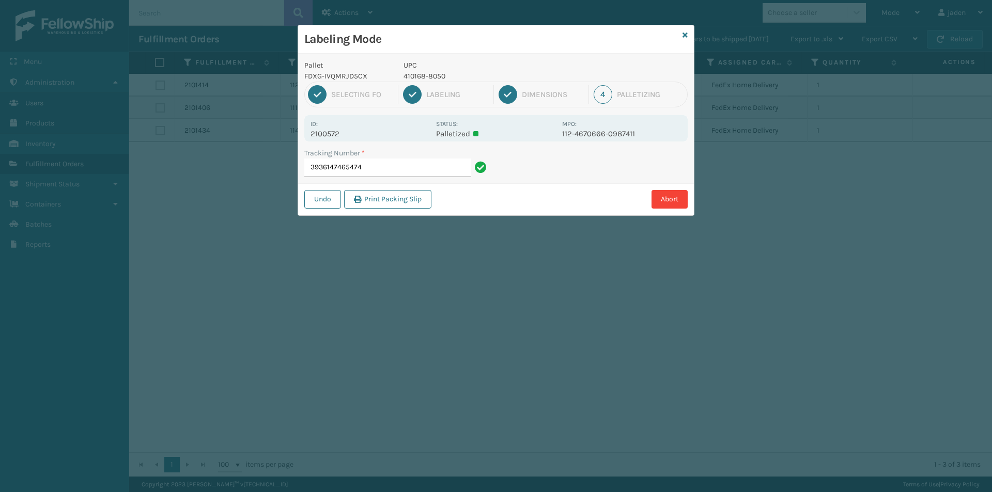 The width and height of the screenshot is (992, 492). What do you see at coordinates (603, 95) in the screenshot?
I see `div: 4` at bounding box center [603, 95].